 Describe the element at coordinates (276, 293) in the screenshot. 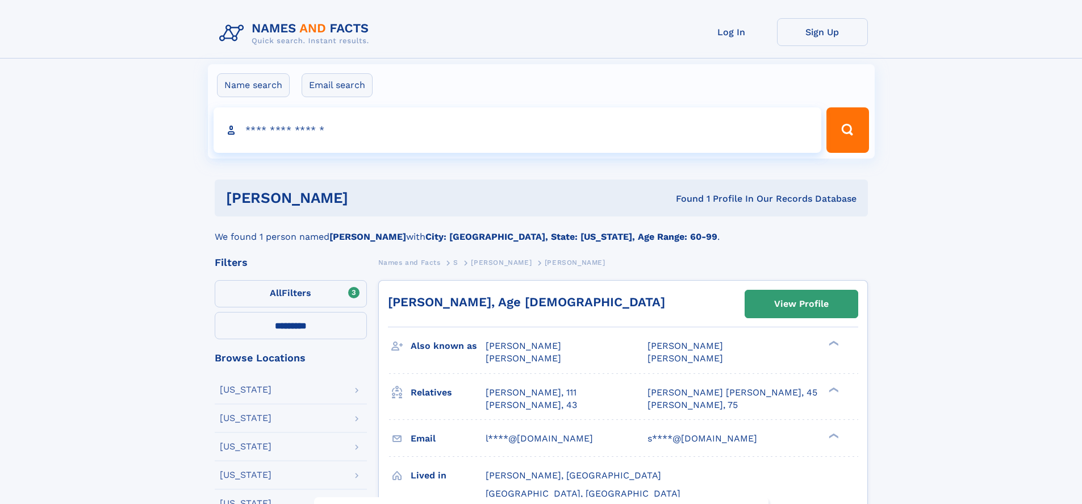

I see `span: All` at that location.